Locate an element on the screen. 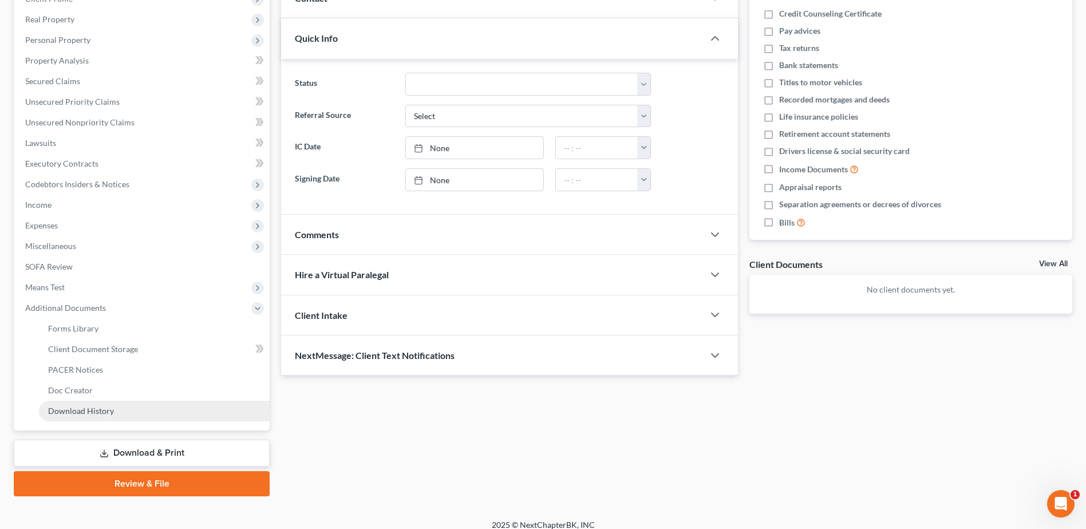  a: Executory Contracts is located at coordinates (143, 164).